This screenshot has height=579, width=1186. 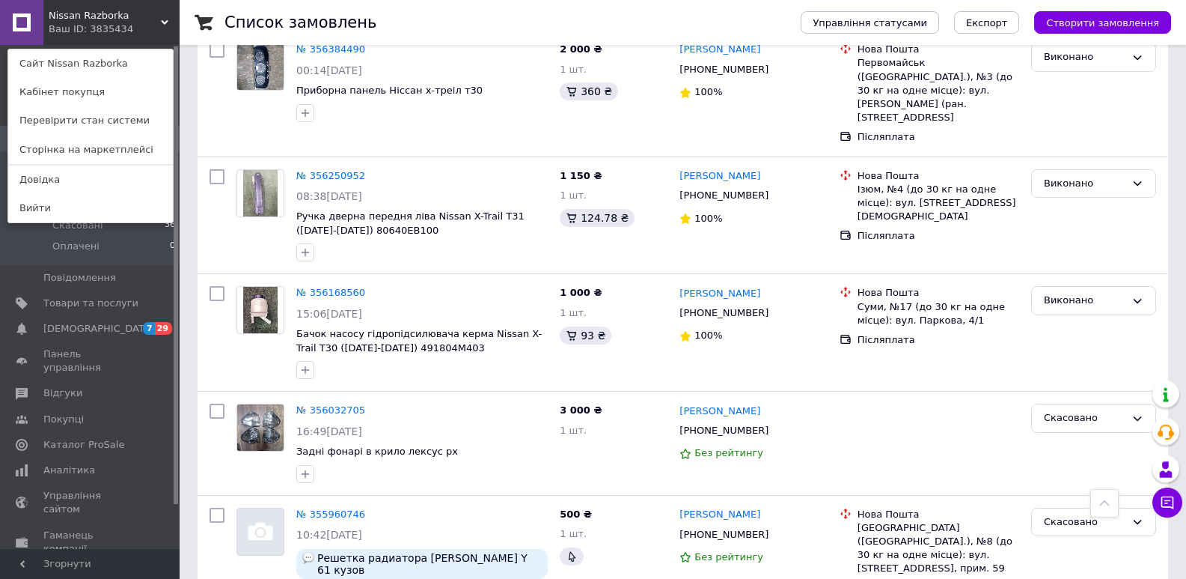 What do you see at coordinates (64, 419) in the screenshot?
I see `span: Покупці` at bounding box center [64, 419].